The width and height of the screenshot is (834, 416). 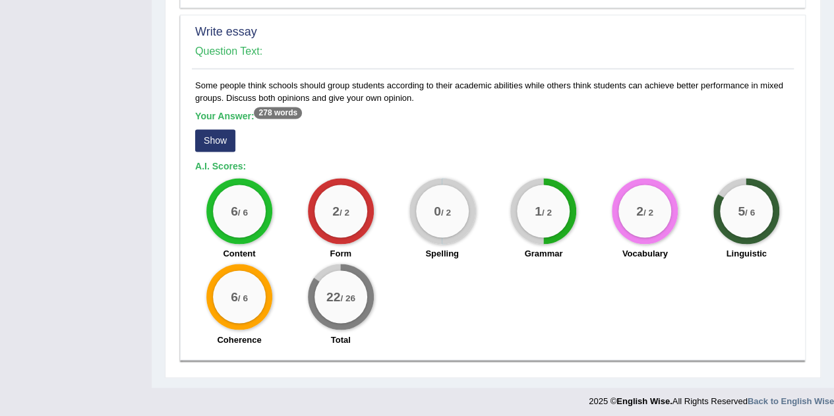 I want to click on button: Show, so click(x=215, y=140).